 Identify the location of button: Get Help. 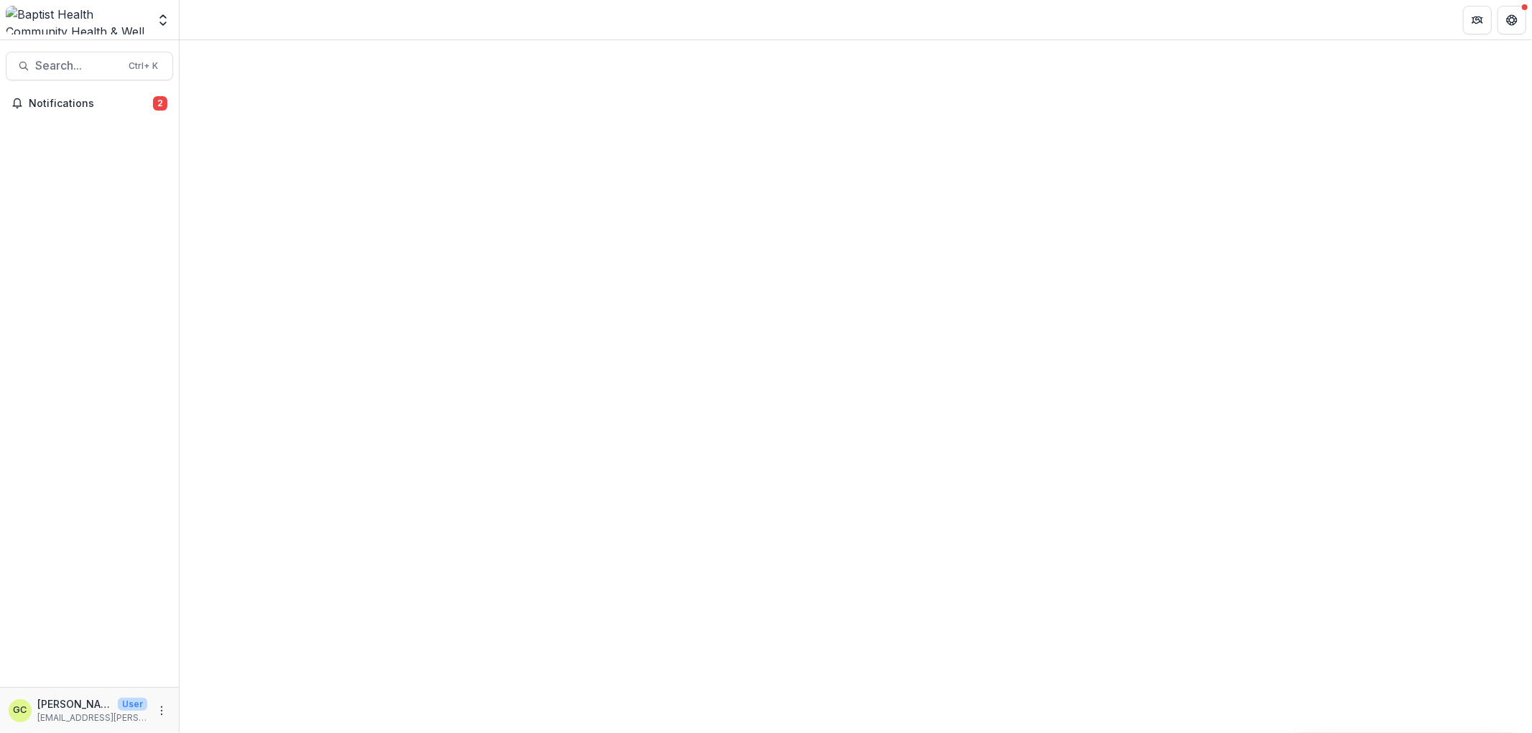
(1512, 20).